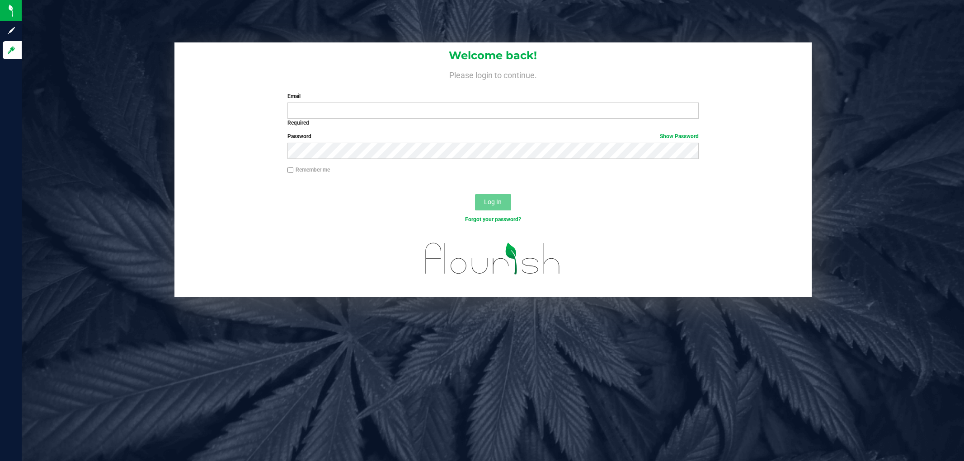  I want to click on strong: Required, so click(298, 123).